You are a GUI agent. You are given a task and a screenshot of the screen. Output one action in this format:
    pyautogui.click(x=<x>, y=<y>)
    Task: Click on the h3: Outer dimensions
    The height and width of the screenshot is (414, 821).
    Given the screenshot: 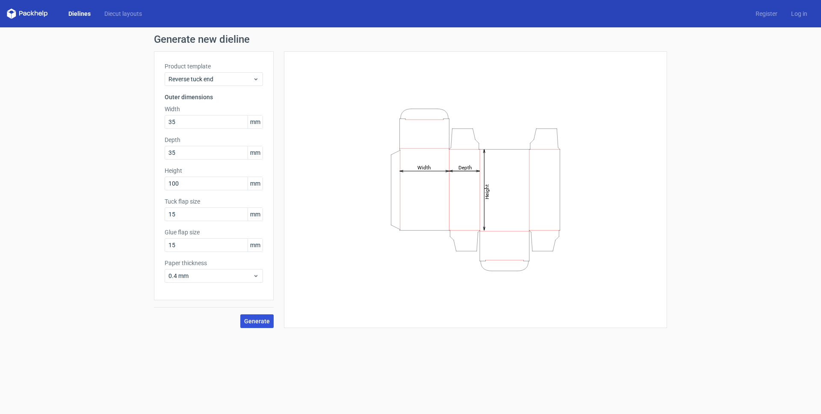 What is the action you would take?
    pyautogui.click(x=214, y=97)
    